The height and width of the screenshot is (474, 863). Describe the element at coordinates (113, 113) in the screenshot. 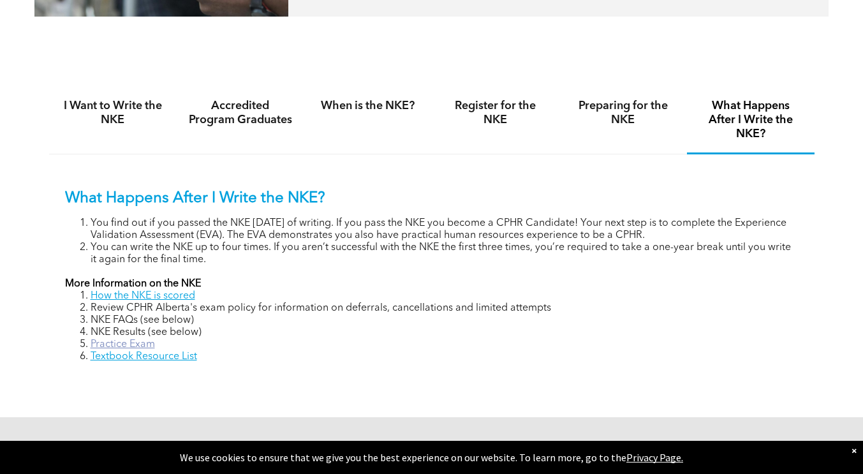

I see `h4: I Want to Write the NKE` at that location.